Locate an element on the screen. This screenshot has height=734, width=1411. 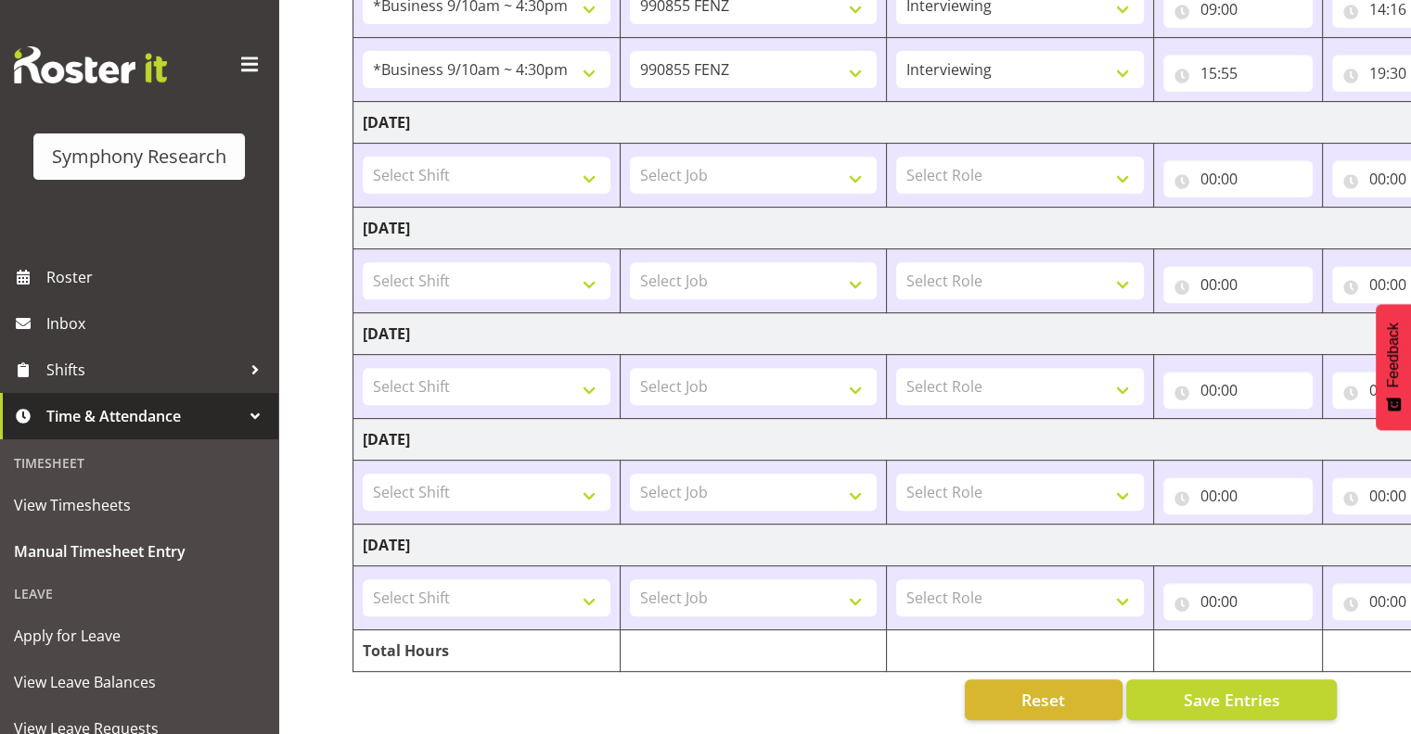
span: Feedback is located at coordinates (1393, 355).